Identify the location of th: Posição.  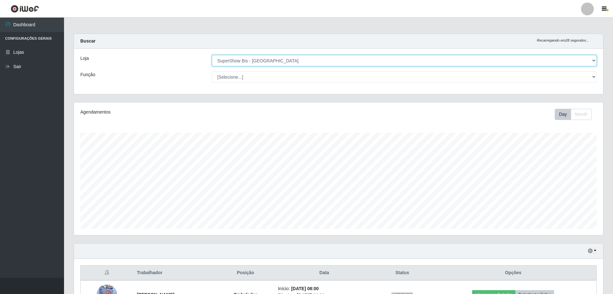
(246, 273).